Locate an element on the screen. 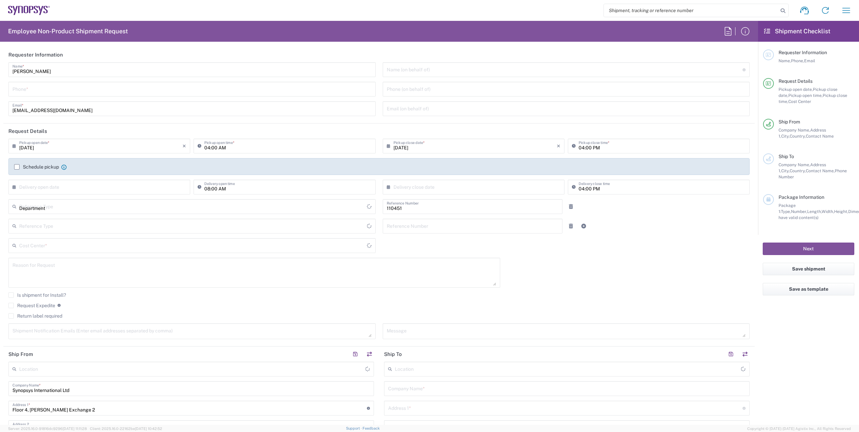 The image size is (859, 432). span: Phone, is located at coordinates (797, 61).